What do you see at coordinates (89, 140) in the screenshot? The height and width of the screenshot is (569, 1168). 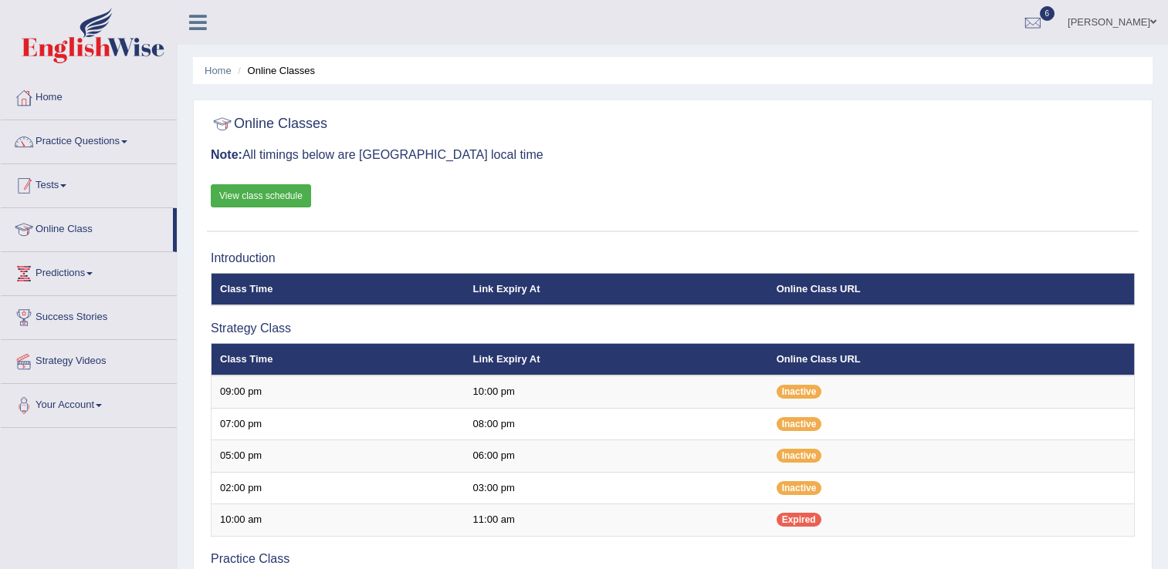 I see `a: Practice Questions` at bounding box center [89, 140].